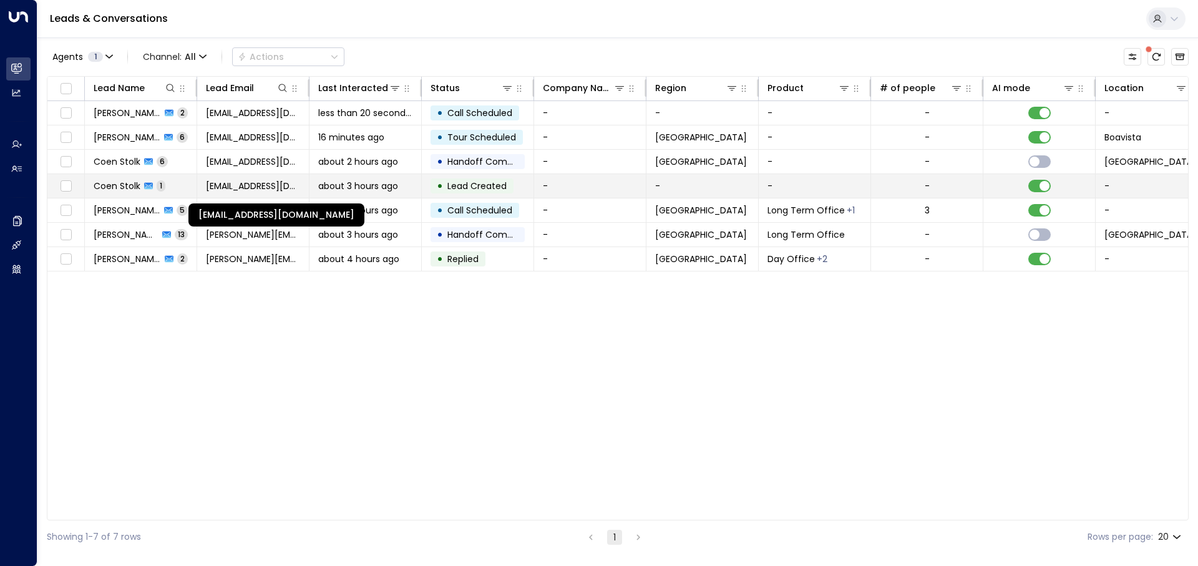 Image resolution: width=1198 pixels, height=566 pixels. I want to click on div: Actions, so click(261, 57).